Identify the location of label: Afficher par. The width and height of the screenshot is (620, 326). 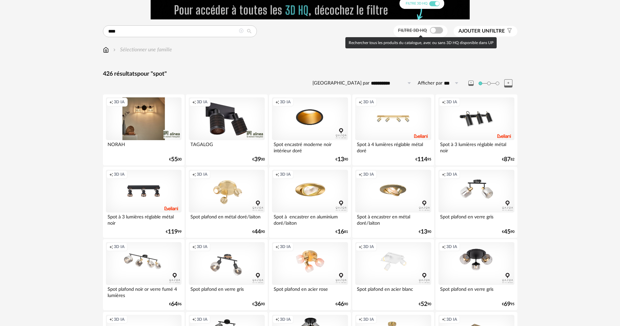
(430, 83).